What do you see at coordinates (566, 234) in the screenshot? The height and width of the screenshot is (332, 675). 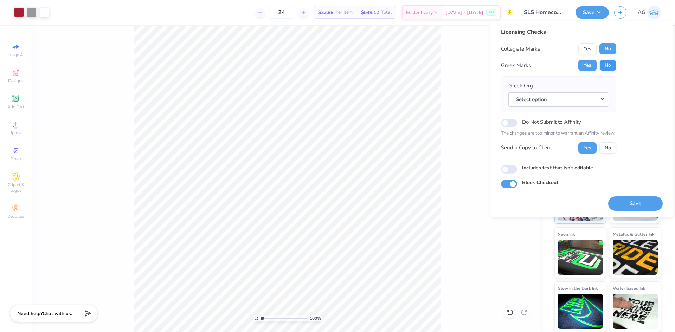 I see `span: Neon Ink` at bounding box center [566, 234].